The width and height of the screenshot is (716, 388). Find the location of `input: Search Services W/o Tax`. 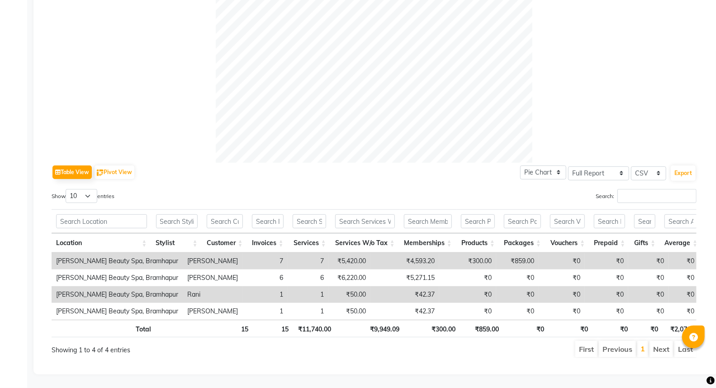

input: Search Services W/o Tax is located at coordinates (365, 221).